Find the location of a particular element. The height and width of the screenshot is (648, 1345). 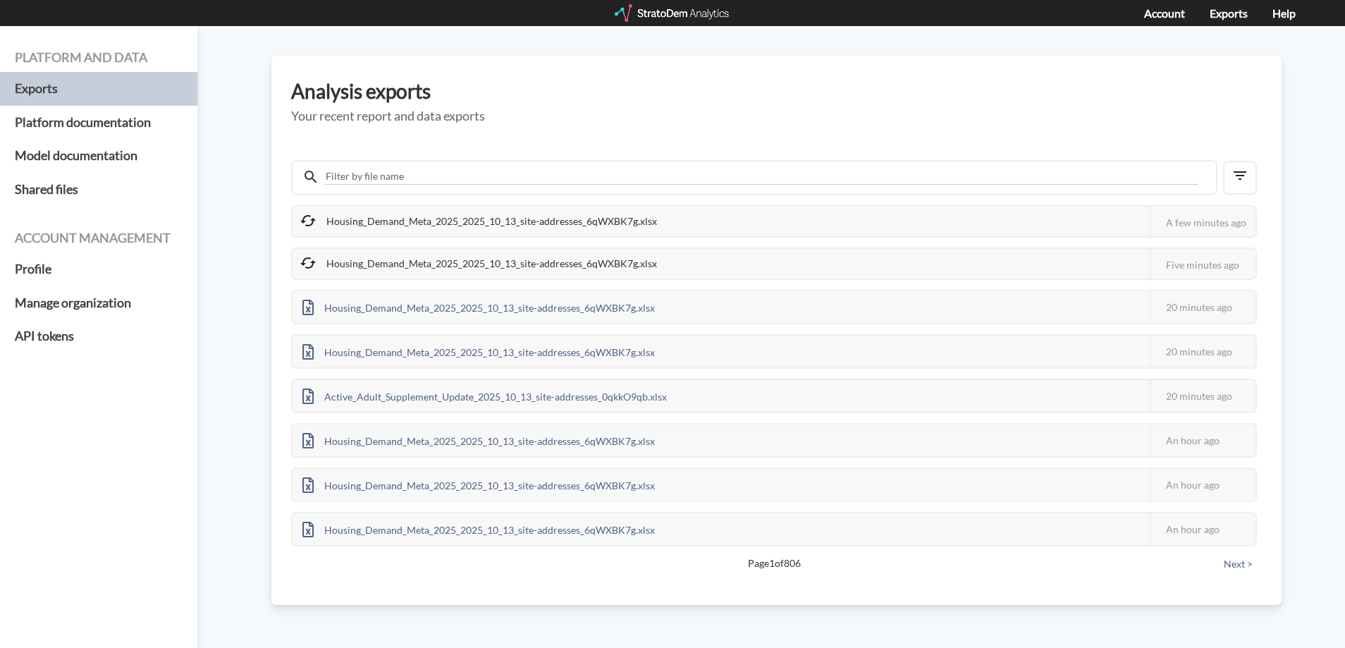

input: Filter by file name is located at coordinates (761, 176).